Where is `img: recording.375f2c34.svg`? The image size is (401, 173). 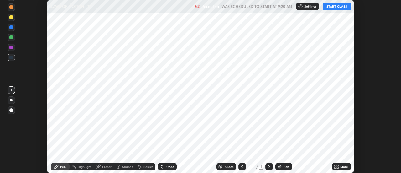
img: recording.375f2c34.svg is located at coordinates (198, 6).